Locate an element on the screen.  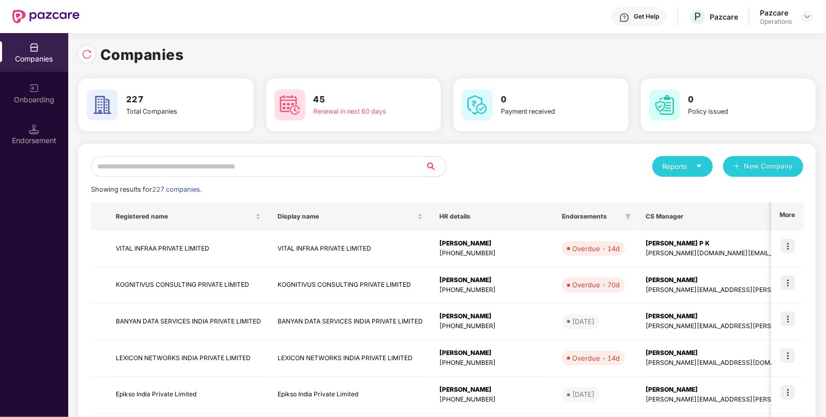
div: Renewal in next 60 days is located at coordinates (358, 112).